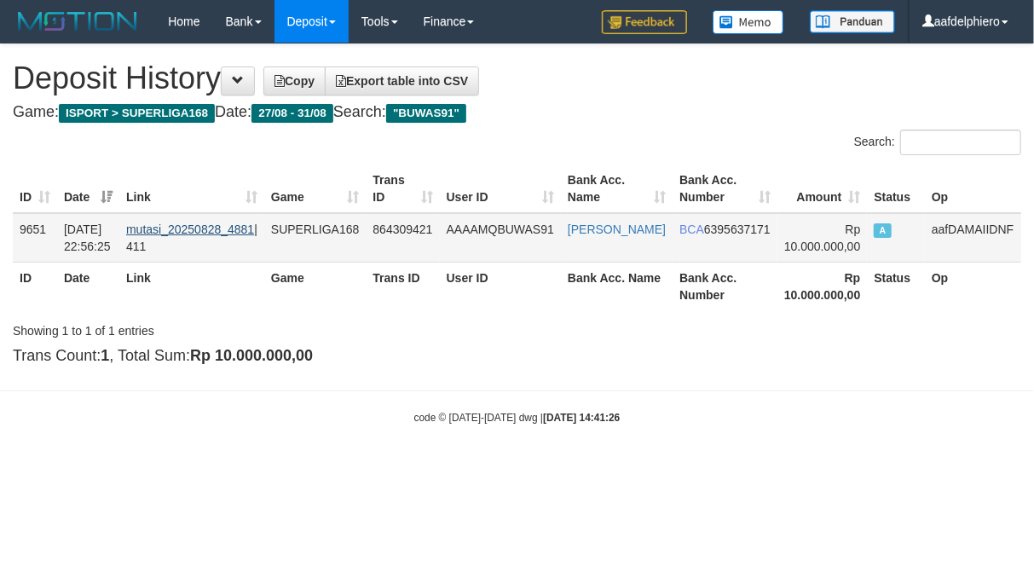 The height and width of the screenshot is (584, 1034). Describe the element at coordinates (35, 238) in the screenshot. I see `td: 9651` at that location.